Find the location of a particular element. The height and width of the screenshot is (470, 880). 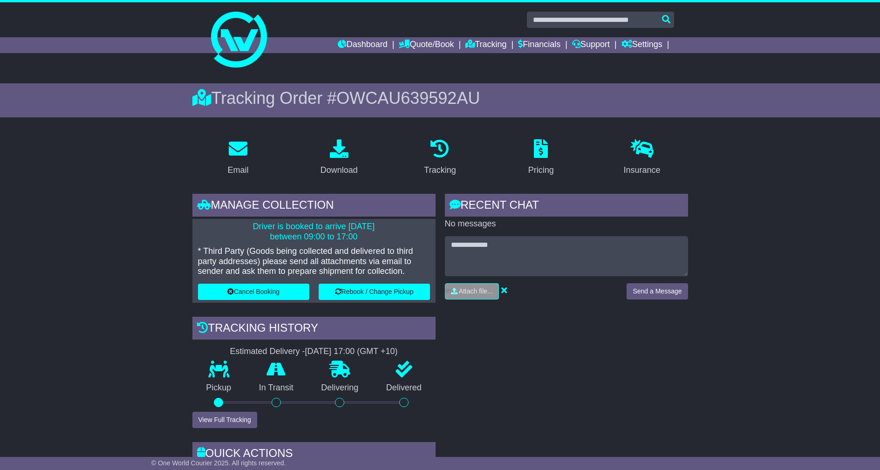

a: Dashboard is located at coordinates (362, 45).